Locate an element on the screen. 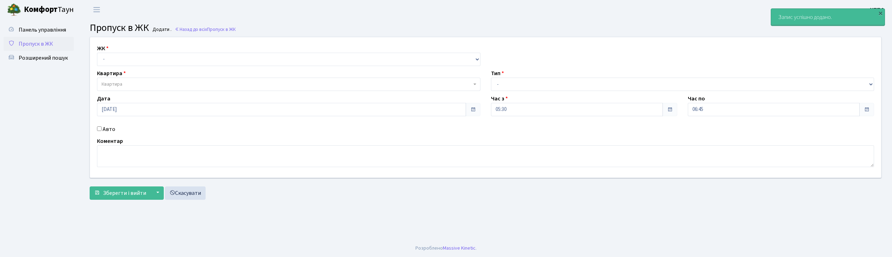 The width and height of the screenshot is (892, 257). a: Розширений пошук is located at coordinates (39, 58).